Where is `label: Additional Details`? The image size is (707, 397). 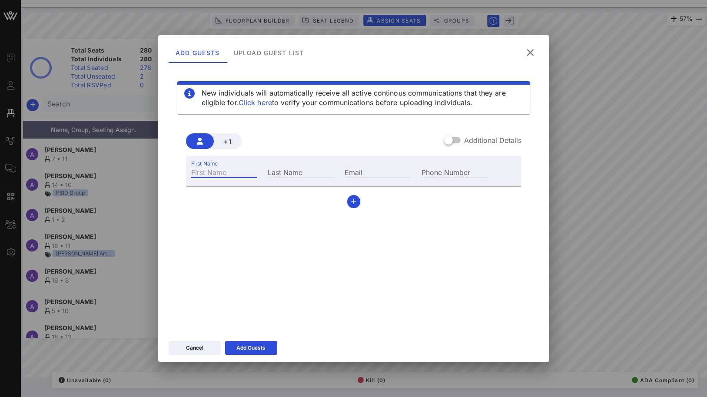
label: Additional Details is located at coordinates (493, 140).